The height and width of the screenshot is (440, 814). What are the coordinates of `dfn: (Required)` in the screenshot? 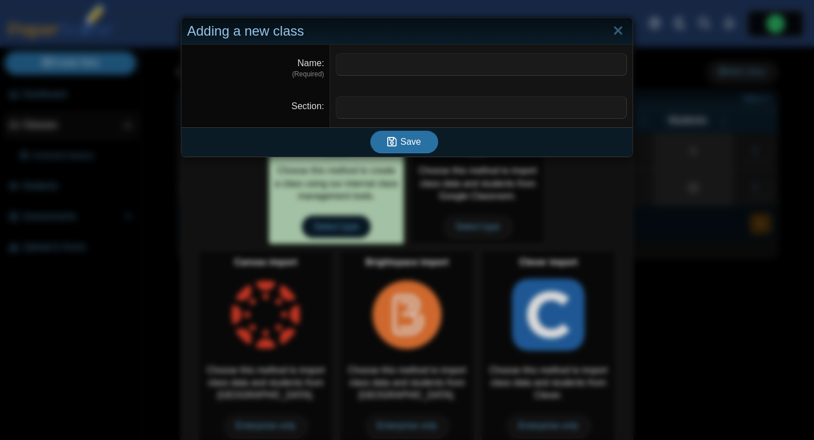 It's located at (256, 74).